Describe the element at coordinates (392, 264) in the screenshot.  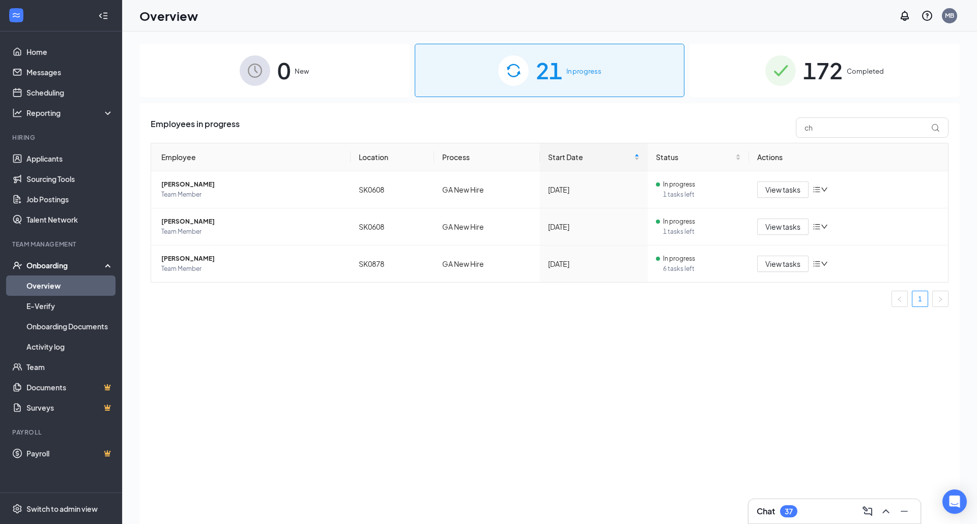
I see `td: SK0878` at that location.